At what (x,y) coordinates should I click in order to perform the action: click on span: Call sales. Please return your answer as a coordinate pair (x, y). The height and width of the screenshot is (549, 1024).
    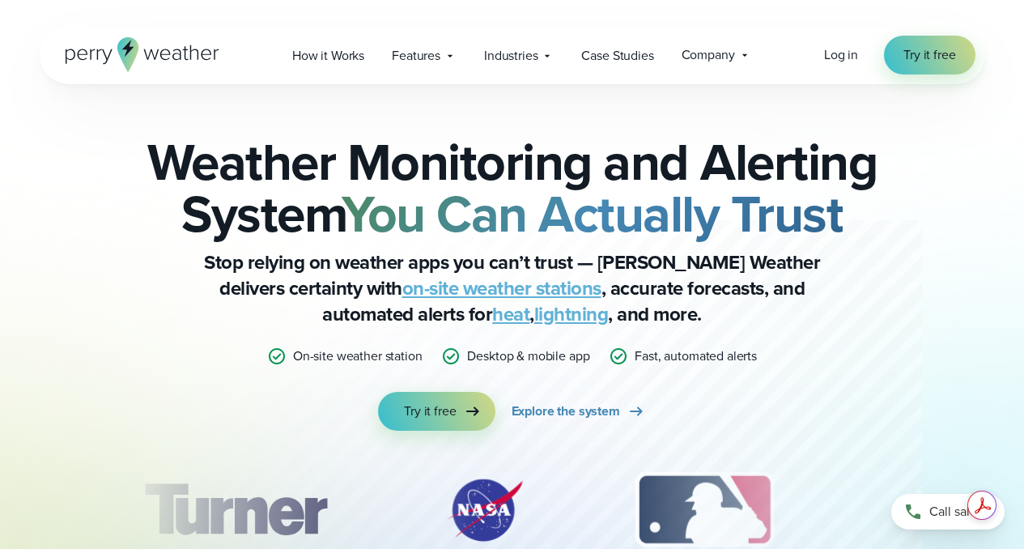
    Looking at the image, I should click on (956, 511).